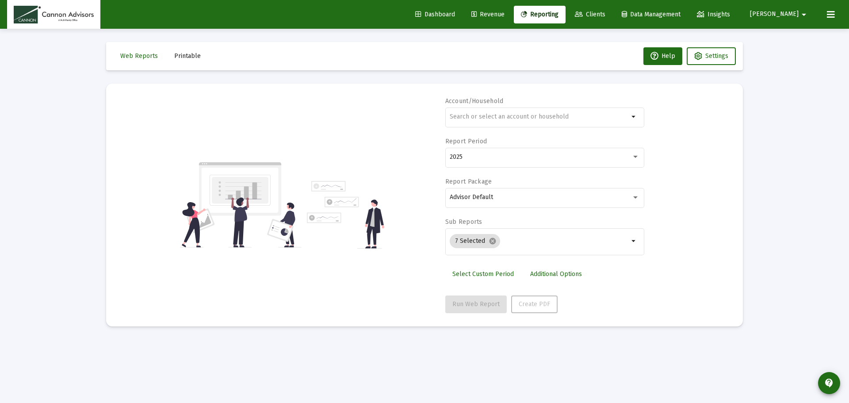  What do you see at coordinates (590, 15) in the screenshot?
I see `a: Clients` at bounding box center [590, 15].